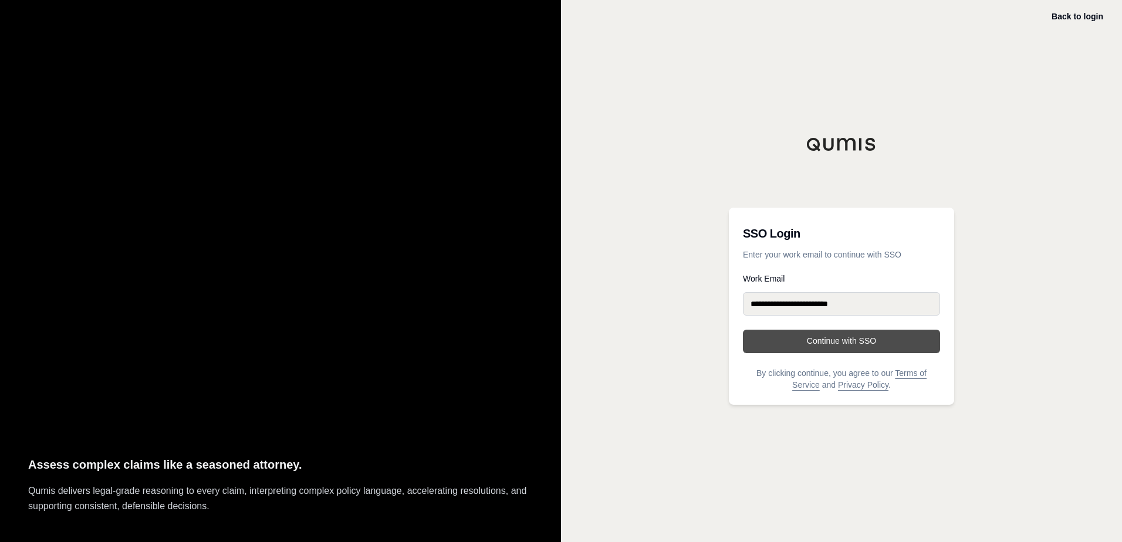  I want to click on label: Work Email, so click(842, 279).